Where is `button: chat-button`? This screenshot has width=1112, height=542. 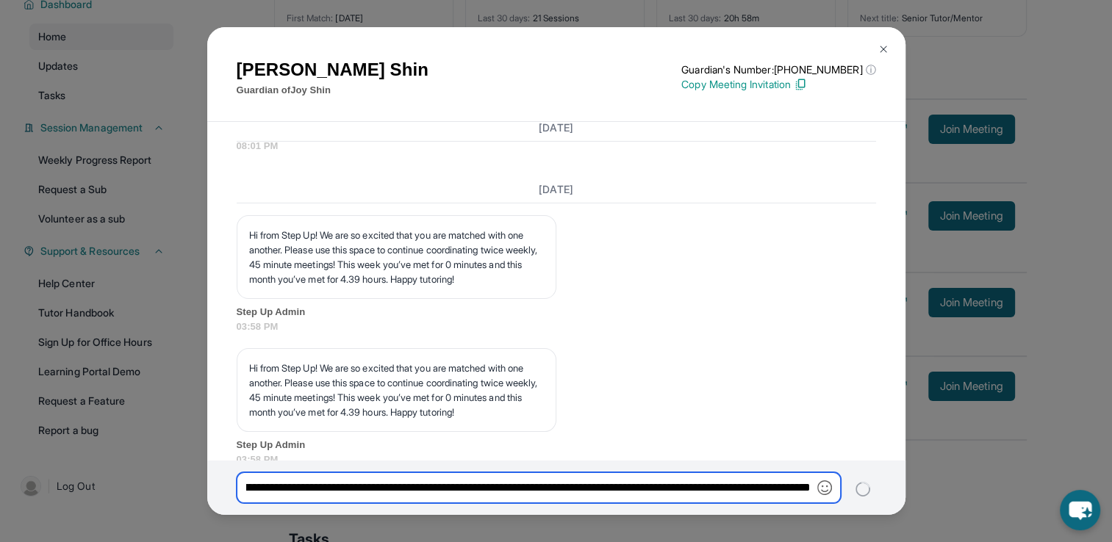
button: chat-button is located at coordinates (1080, 510).